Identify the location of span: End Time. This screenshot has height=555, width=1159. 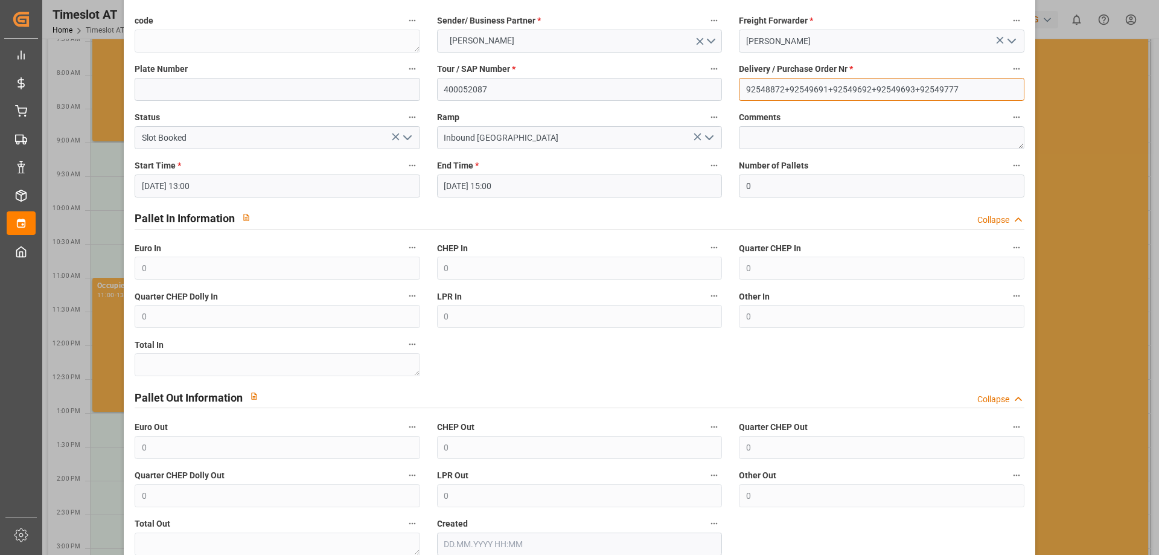
(458, 165).